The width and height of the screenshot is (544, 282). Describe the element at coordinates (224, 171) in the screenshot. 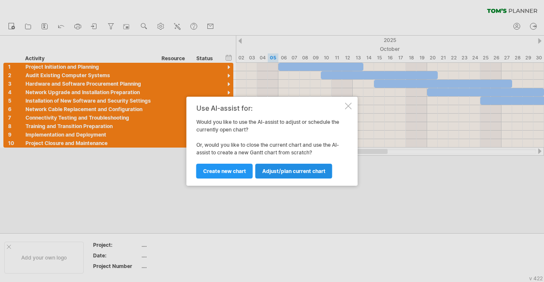

I see `a: Create new chart` at that location.